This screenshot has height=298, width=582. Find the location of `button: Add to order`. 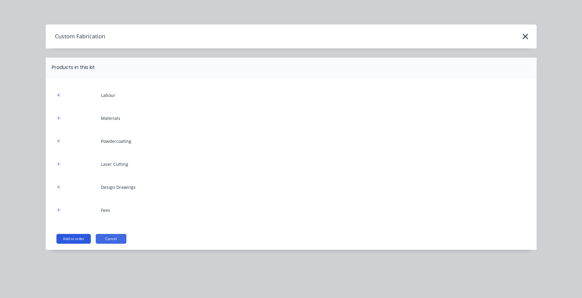

button: Add to order is located at coordinates (74, 239).